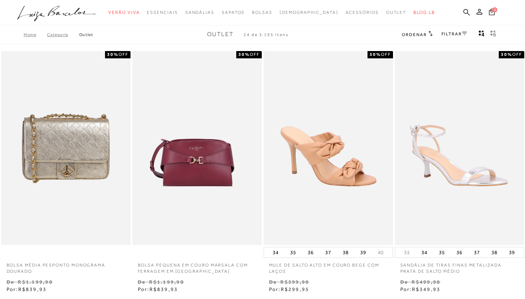 The image size is (525, 299). I want to click on img: Bolsa média pesponto monograma dourado, so click(66, 148).